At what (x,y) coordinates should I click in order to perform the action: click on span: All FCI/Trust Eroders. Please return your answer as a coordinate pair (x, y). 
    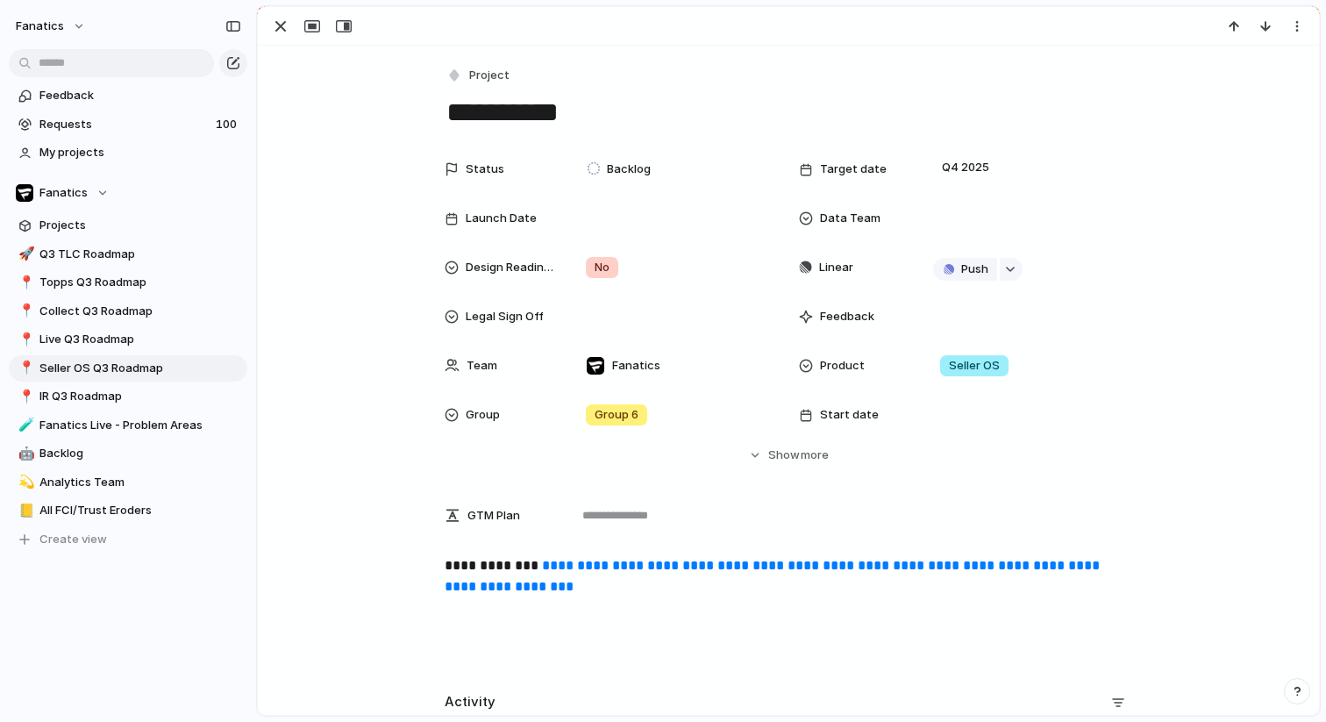
    Looking at the image, I should click on (140, 510).